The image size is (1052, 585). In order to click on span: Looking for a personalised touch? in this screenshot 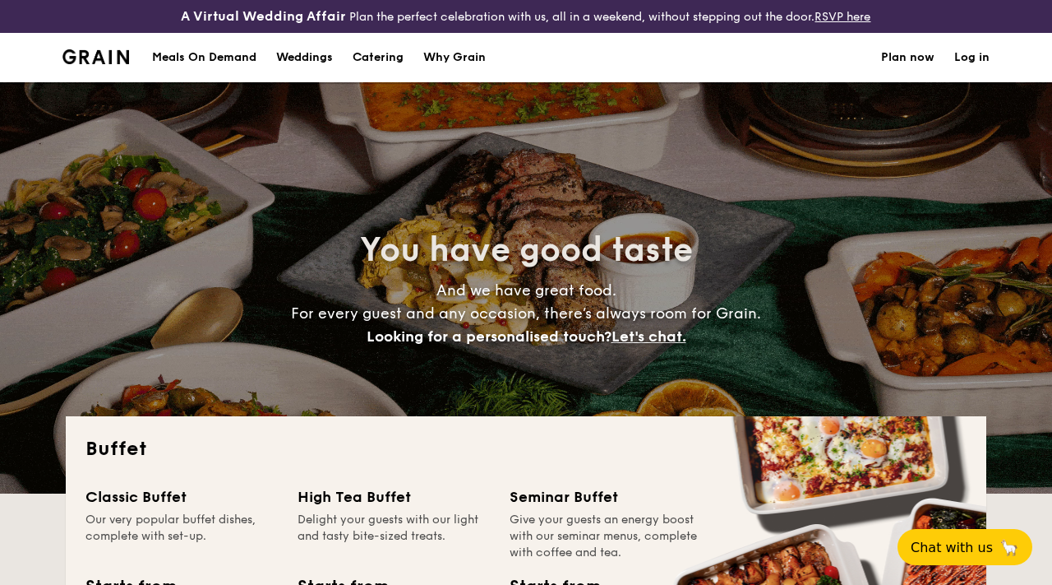, I will do `click(489, 336)`.